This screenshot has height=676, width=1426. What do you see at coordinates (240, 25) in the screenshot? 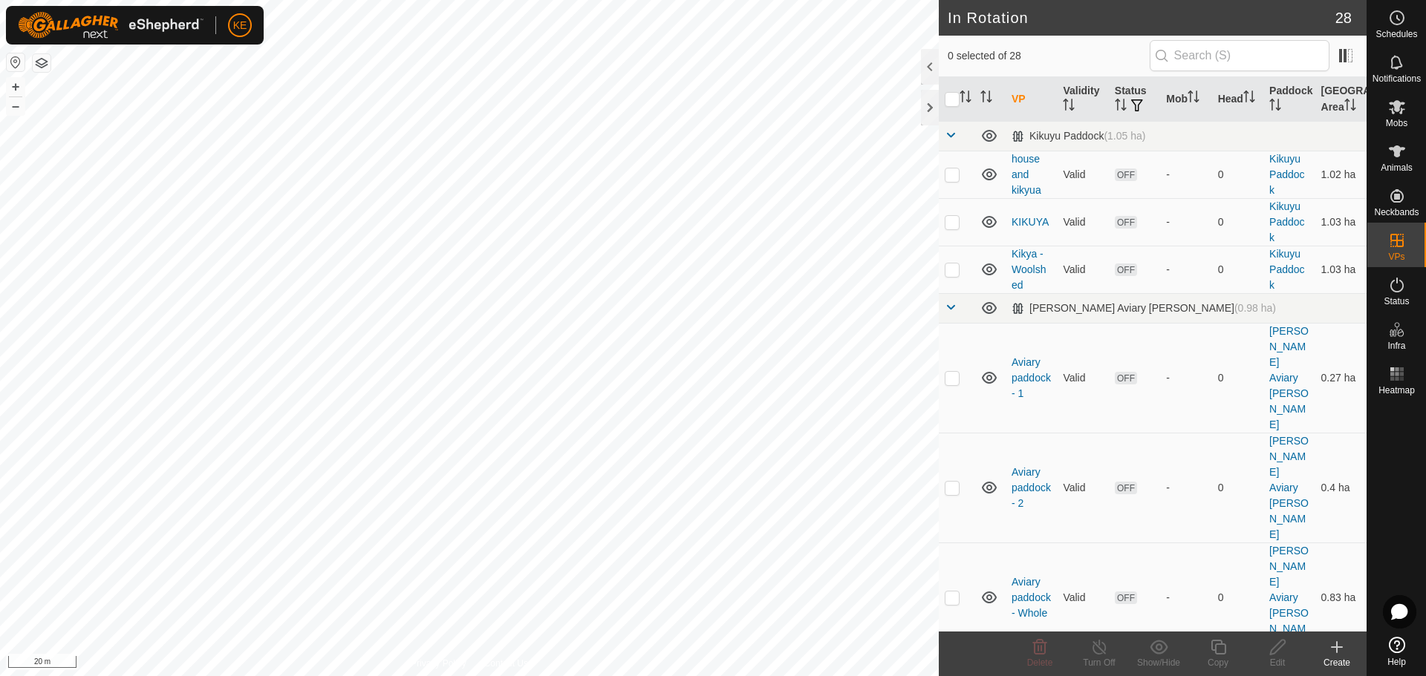
I see `span: KE` at bounding box center [240, 25].